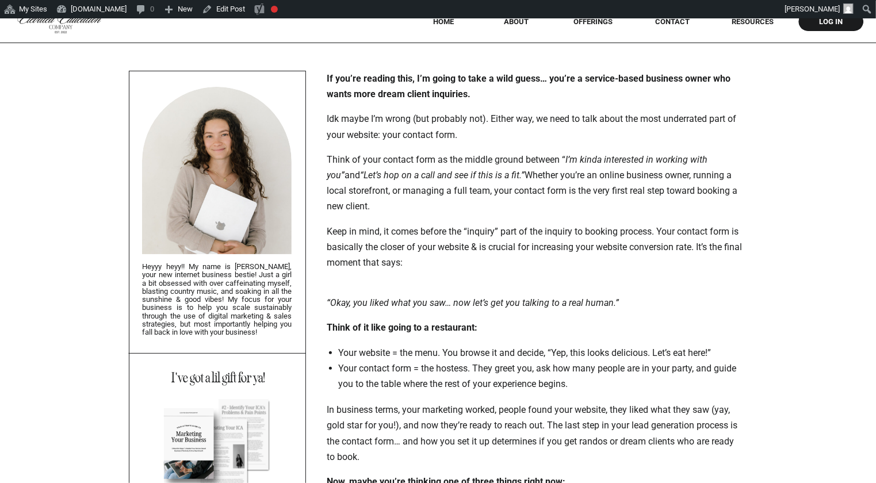  What do you see at coordinates (593, 21) in the screenshot?
I see `a: offerings` at bounding box center [593, 21].